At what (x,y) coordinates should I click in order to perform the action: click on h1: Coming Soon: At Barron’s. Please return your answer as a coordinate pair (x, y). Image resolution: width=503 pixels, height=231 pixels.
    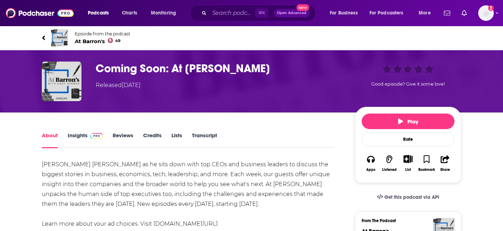
    Looking at the image, I should click on (220, 68).